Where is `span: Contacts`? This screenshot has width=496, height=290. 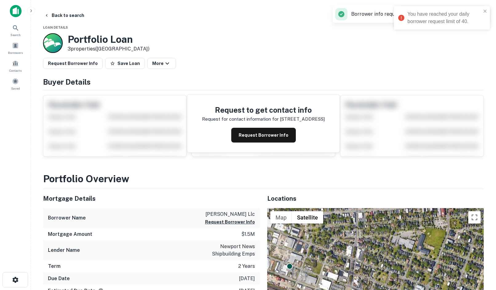 span: Contacts is located at coordinates (15, 70).